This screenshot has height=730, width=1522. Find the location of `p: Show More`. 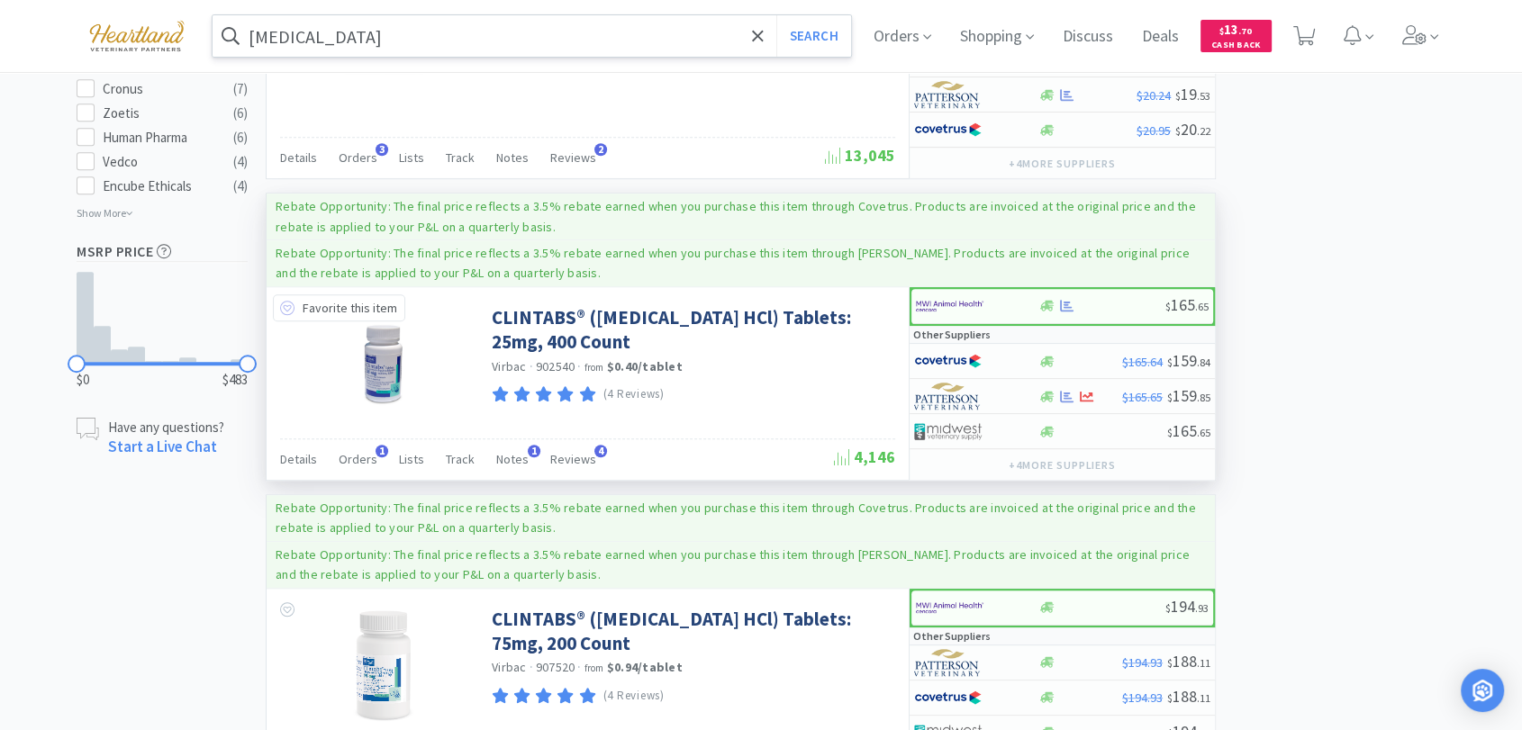

p: Show More is located at coordinates (104, 211).